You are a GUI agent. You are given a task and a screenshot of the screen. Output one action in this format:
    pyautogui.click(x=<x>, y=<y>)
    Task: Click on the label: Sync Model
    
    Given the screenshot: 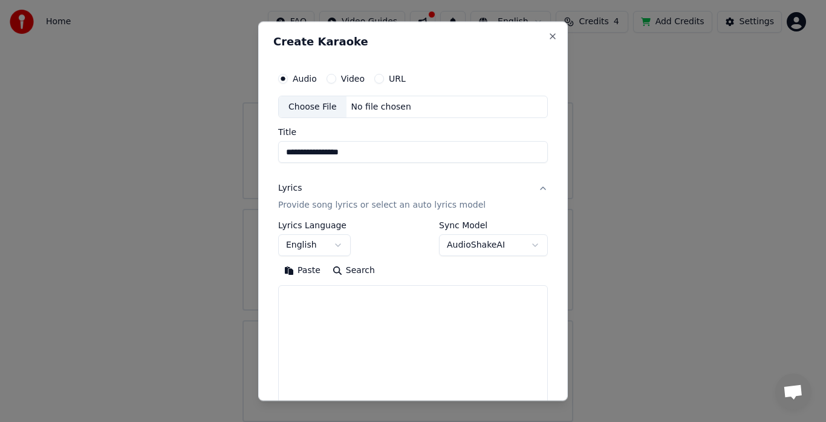 What is the action you would take?
    pyautogui.click(x=494, y=226)
    